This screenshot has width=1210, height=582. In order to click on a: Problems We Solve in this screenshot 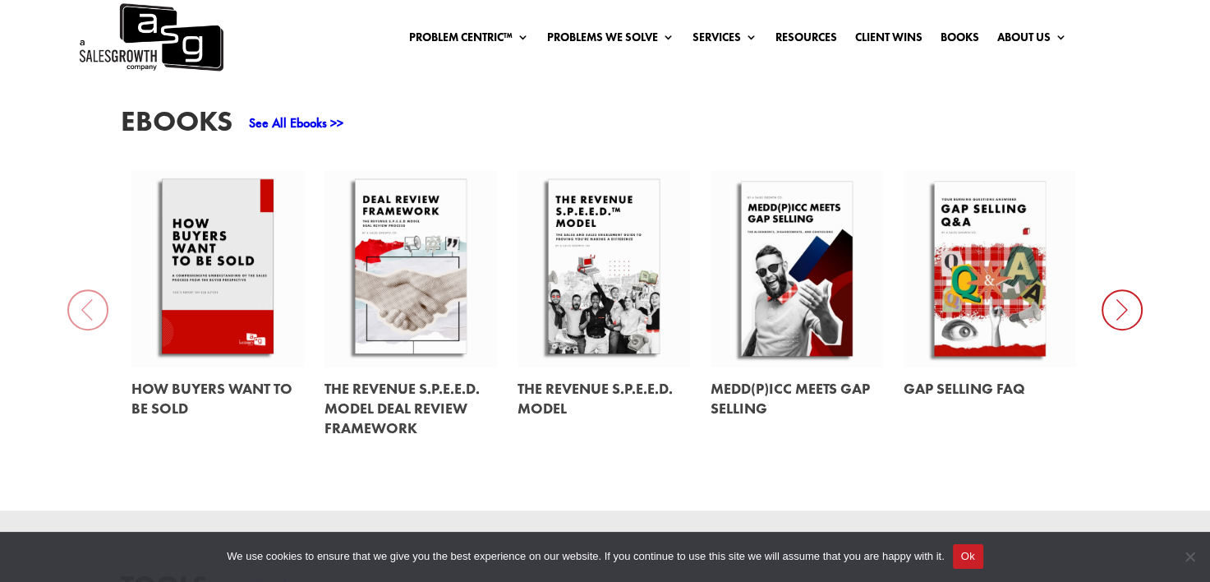, I will do `click(611, 40)`.